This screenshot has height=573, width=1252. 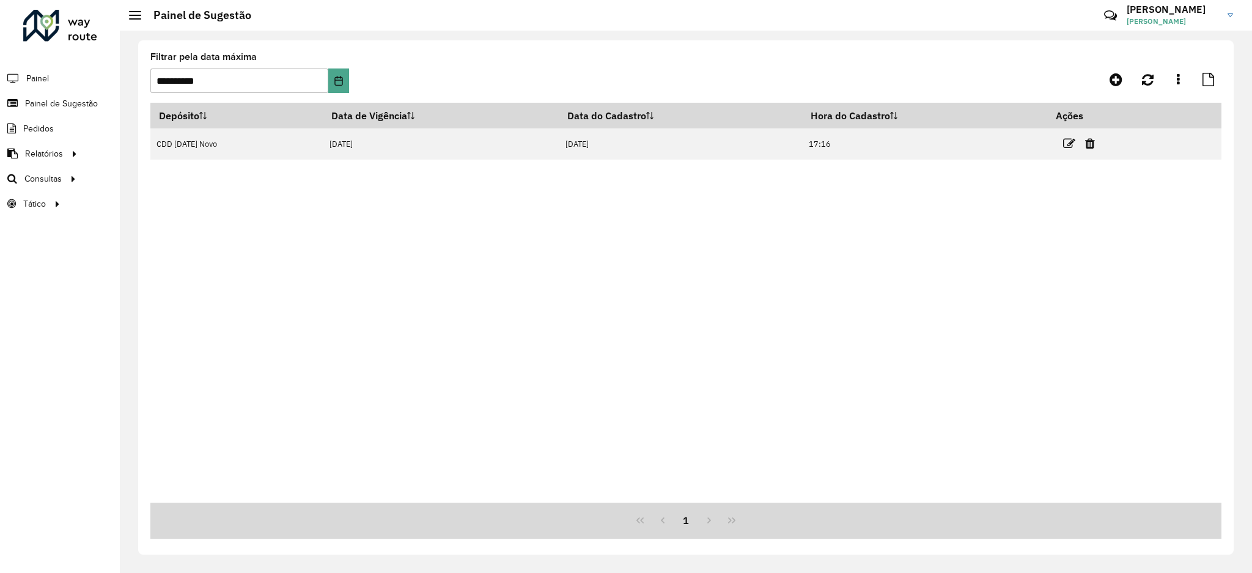 I want to click on span: Tático, so click(x=34, y=204).